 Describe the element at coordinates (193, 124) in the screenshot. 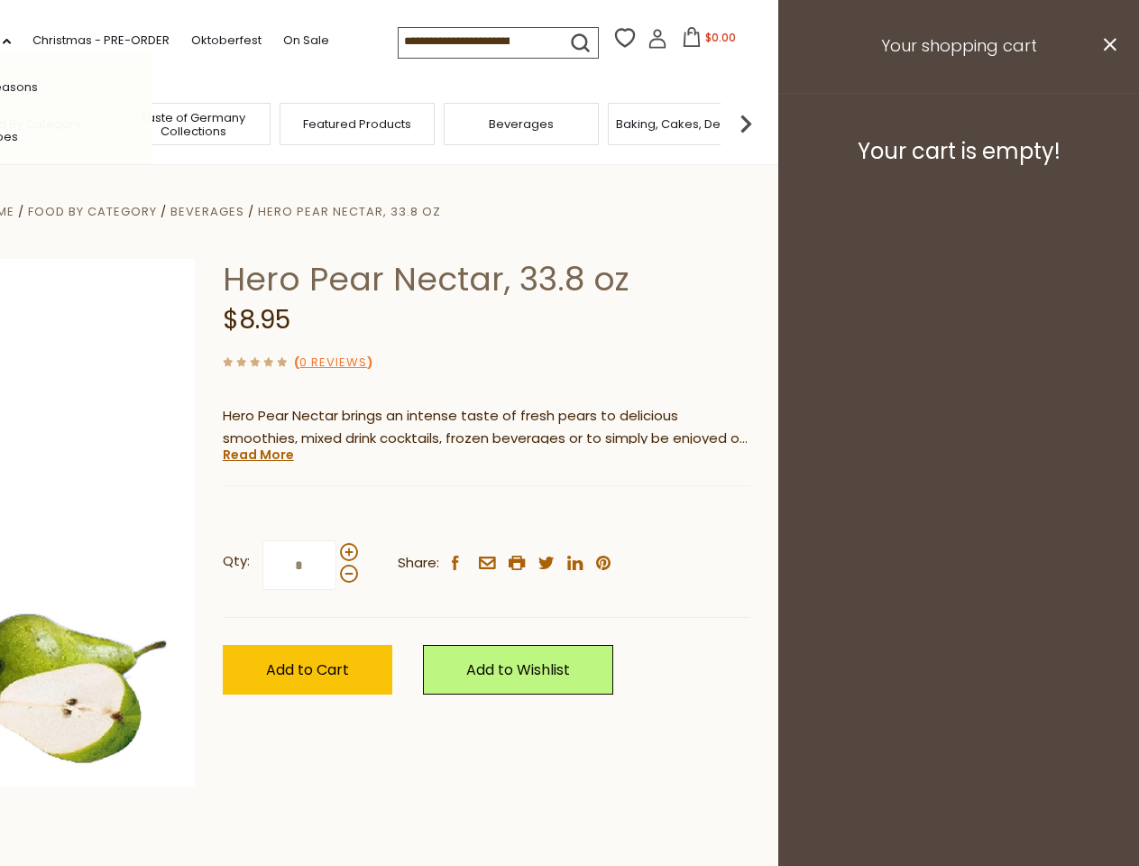

I see `a: Taste of Germany Collections` at that location.